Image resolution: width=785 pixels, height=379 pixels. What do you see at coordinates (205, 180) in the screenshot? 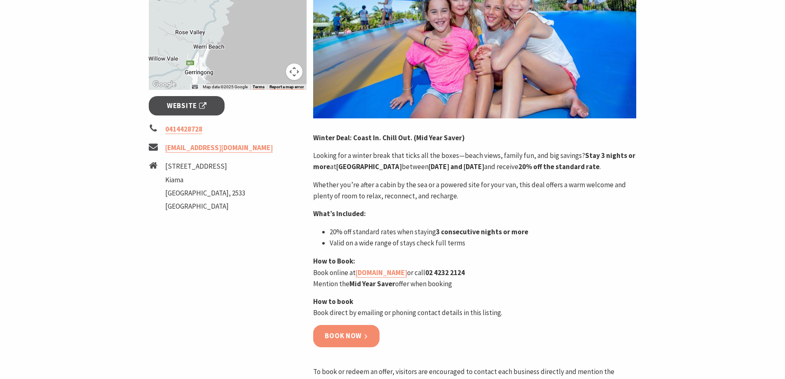
I see `li: Kiama` at bounding box center [205, 180].